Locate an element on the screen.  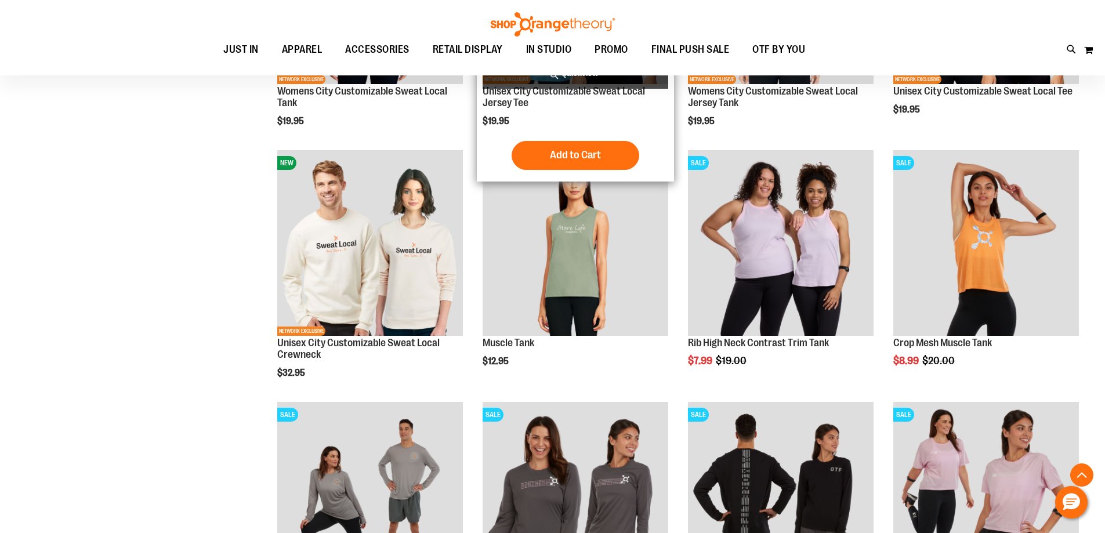
a: Crop Mesh Muscle Tank is located at coordinates (943, 343).